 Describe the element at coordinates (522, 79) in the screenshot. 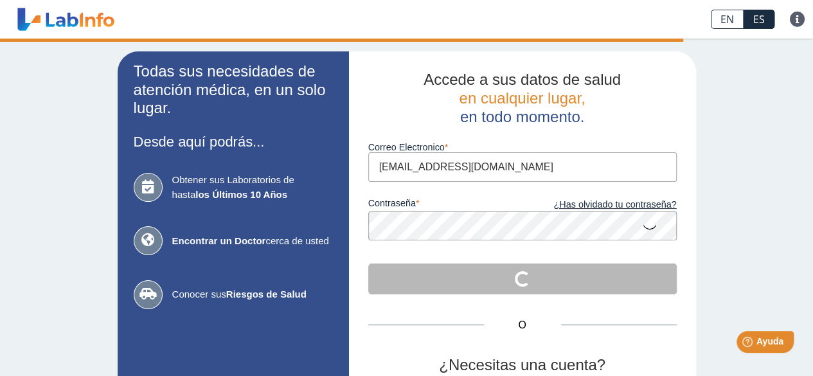

I see `span: Accede a sus datos de salud` at that location.